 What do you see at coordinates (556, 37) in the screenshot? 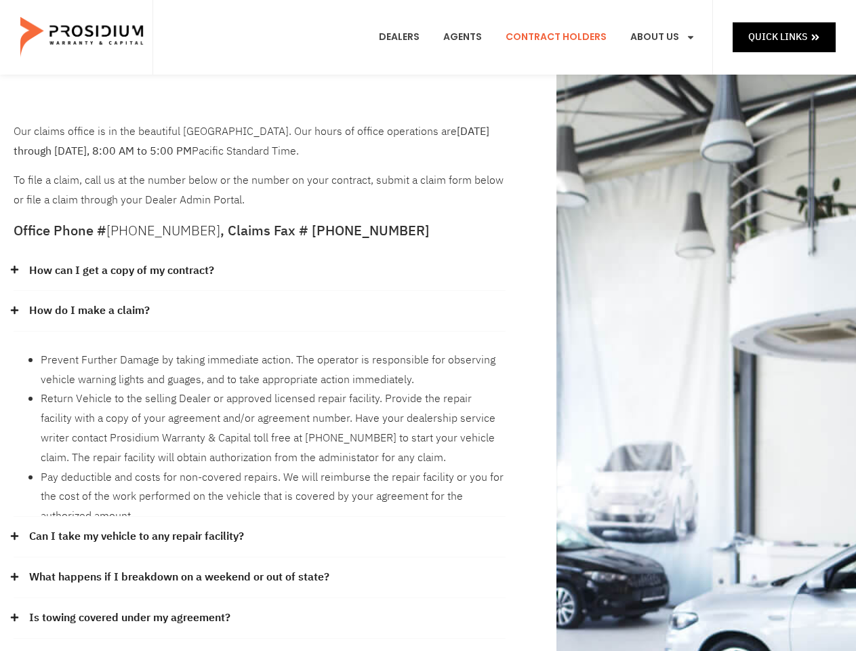
I see `a: Contract Holders` at bounding box center [556, 37].